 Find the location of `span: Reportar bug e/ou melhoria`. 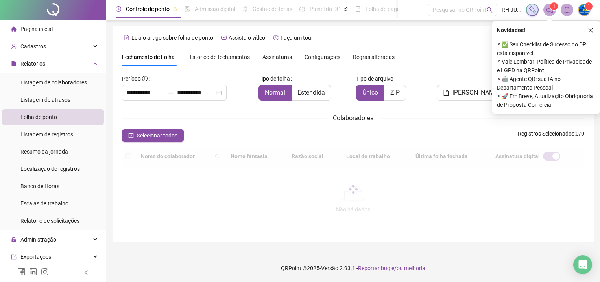

span: Reportar bug e/ou melhoria is located at coordinates (391, 269).